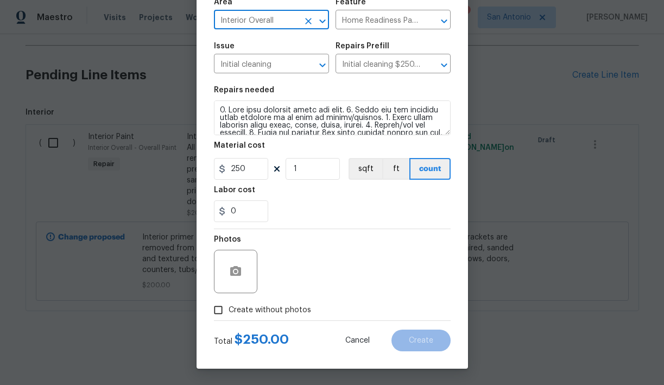 The height and width of the screenshot is (385, 664). Describe the element at coordinates (308, 21) in the screenshot. I see `button: Clear` at that location.